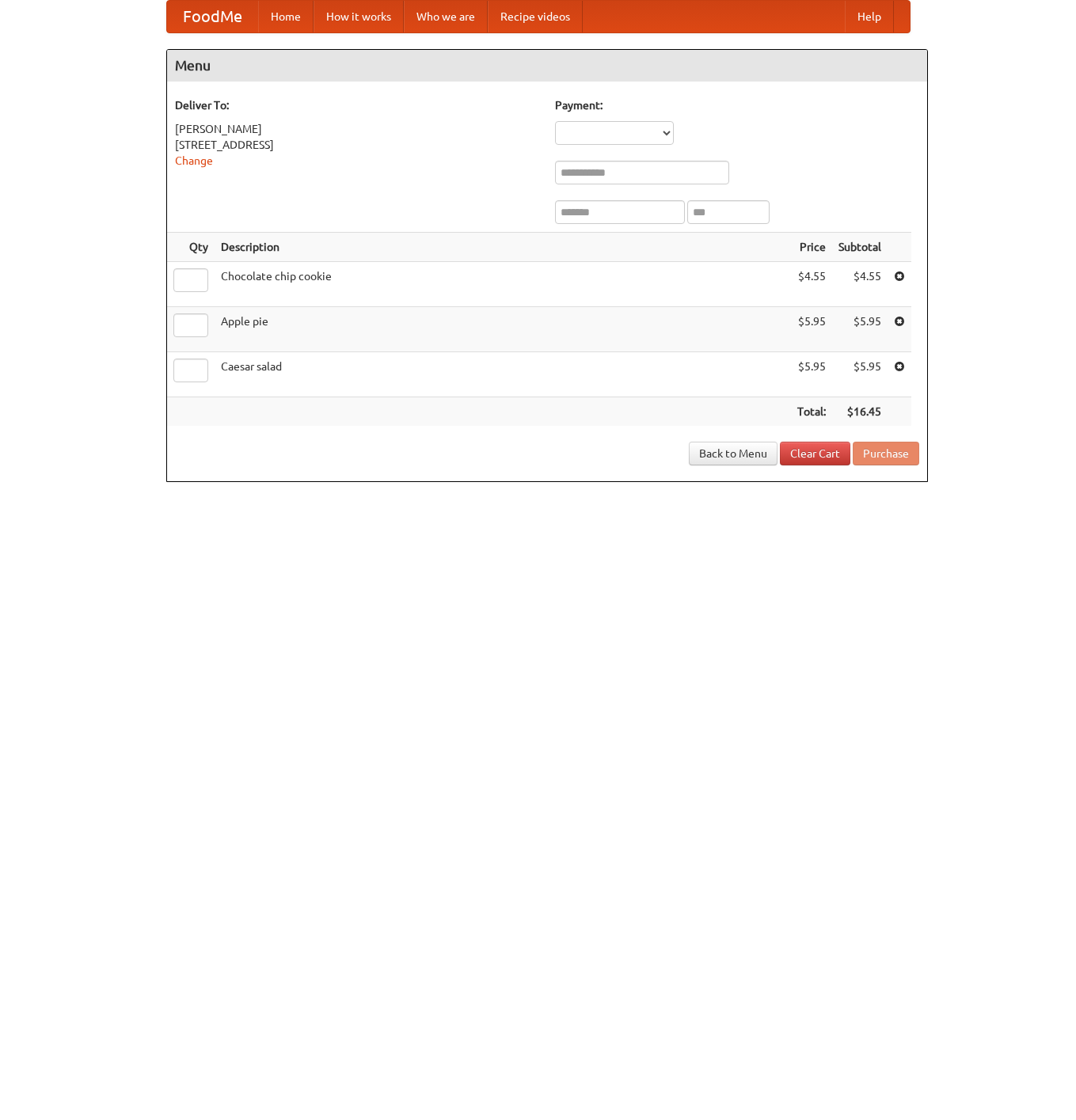 This screenshot has width=1076, height=1120. Describe the element at coordinates (869, 17) in the screenshot. I see `a: Help` at that location.